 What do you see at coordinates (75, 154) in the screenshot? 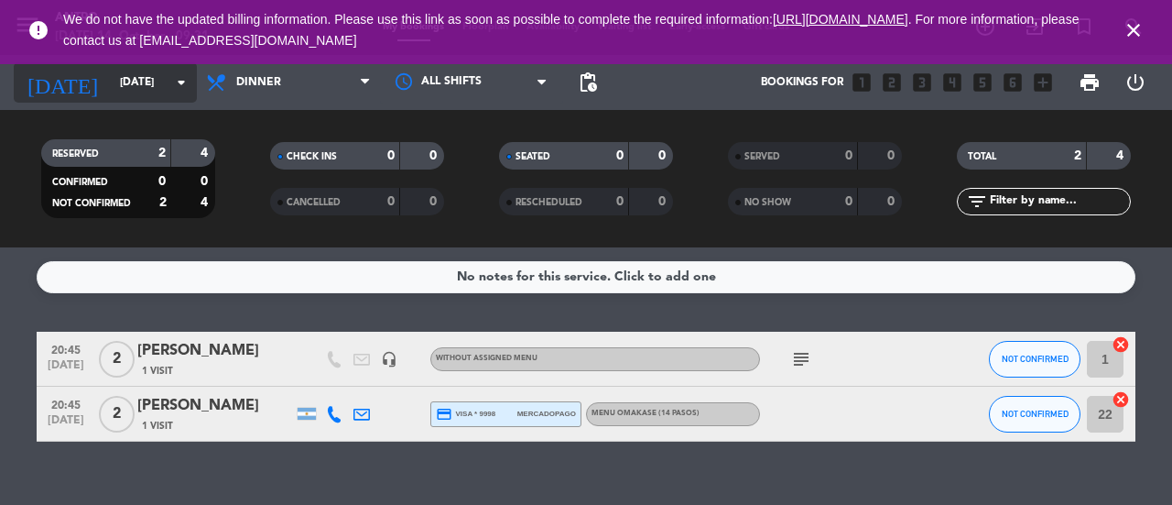
I see `span: RESERVED` at bounding box center [75, 154].